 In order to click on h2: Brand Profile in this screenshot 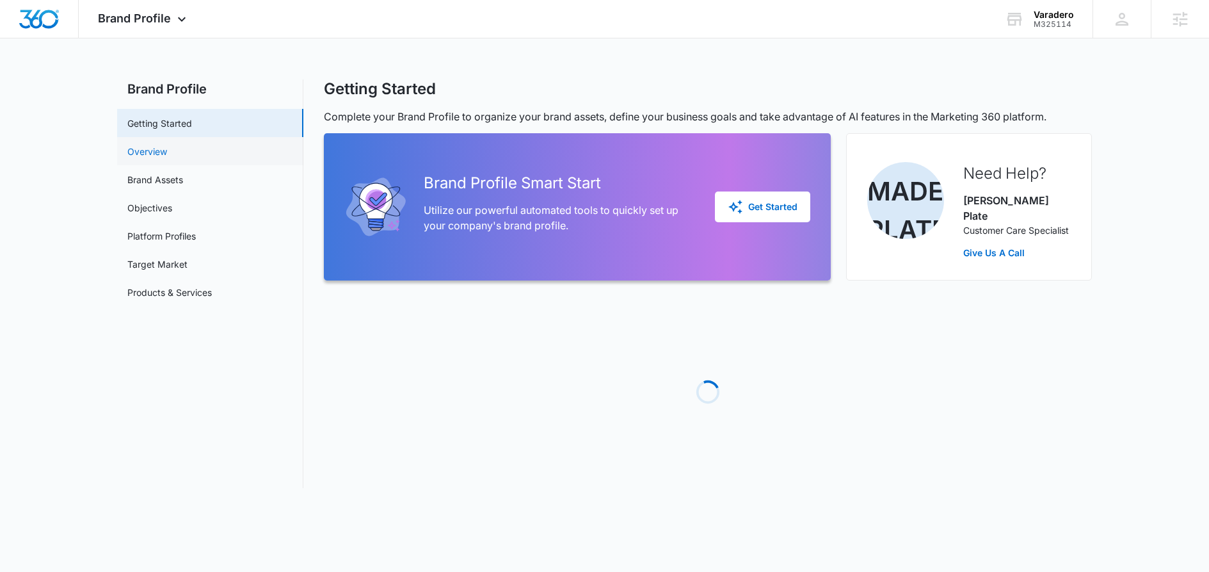, I will do `click(210, 89)`.